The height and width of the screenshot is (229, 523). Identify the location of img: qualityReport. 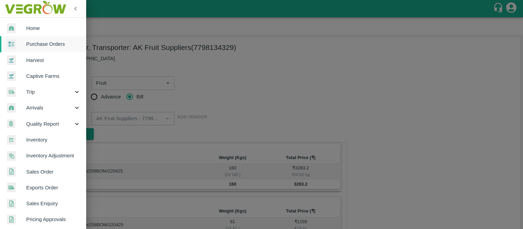
(11, 124).